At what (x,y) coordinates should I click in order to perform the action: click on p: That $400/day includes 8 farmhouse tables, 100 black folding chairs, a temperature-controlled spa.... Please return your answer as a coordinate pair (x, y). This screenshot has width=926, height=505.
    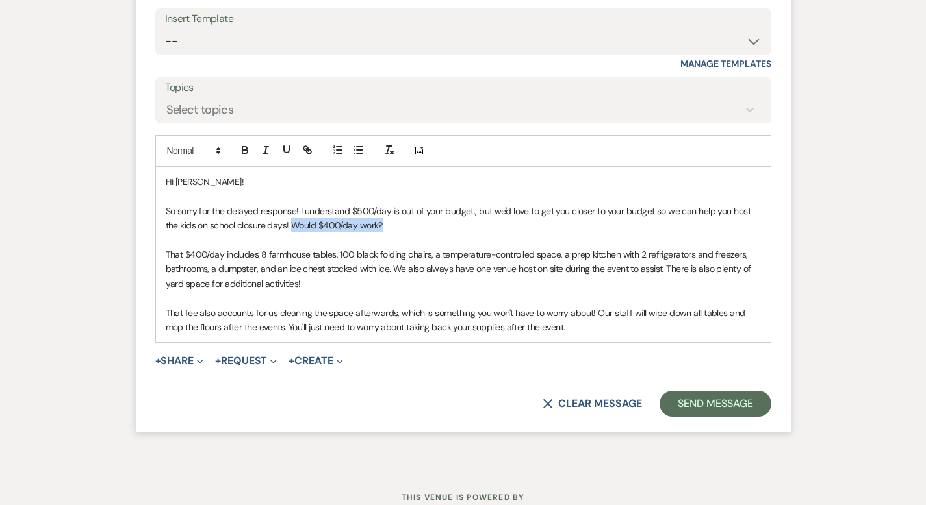
    Looking at the image, I should click on (463, 269).